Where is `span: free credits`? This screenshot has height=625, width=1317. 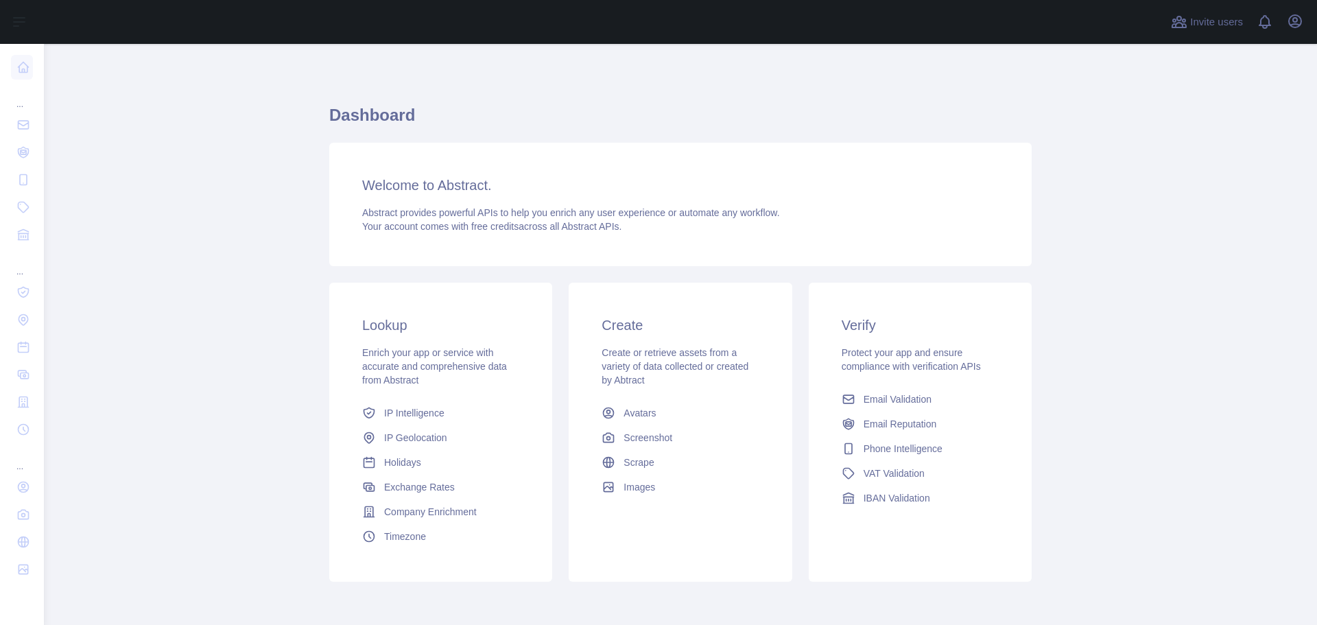 span: free credits is located at coordinates (495, 226).